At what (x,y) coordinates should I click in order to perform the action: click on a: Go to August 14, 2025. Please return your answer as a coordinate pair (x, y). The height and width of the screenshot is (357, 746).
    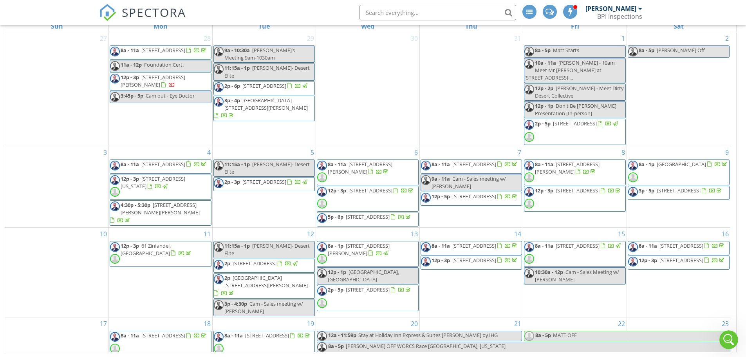
    Looking at the image, I should click on (518, 234).